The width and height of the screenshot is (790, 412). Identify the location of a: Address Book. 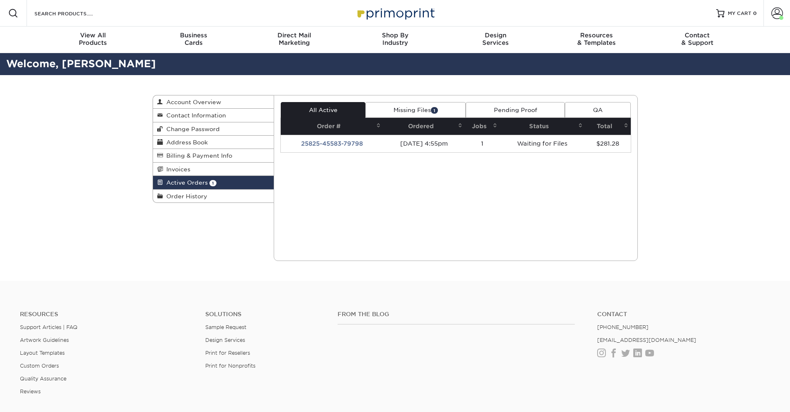
(214, 142).